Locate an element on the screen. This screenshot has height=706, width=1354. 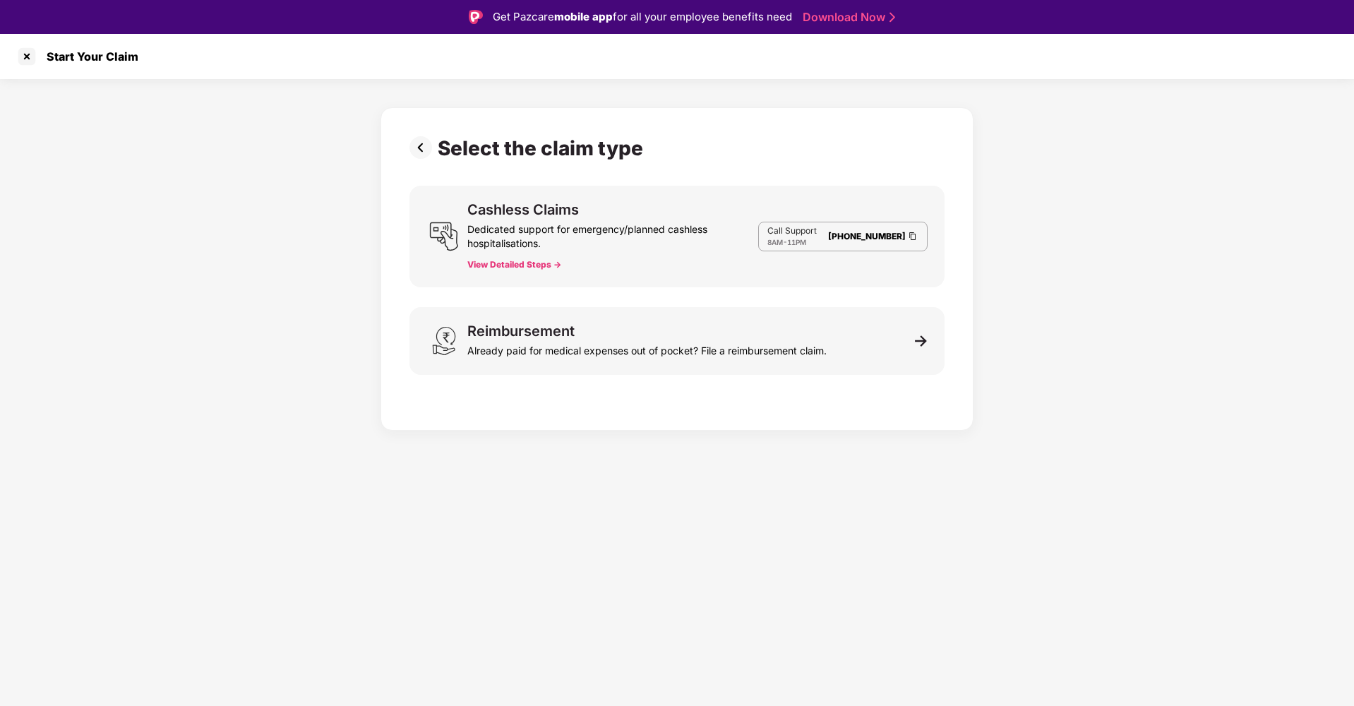
span: 11PM is located at coordinates (796, 242).